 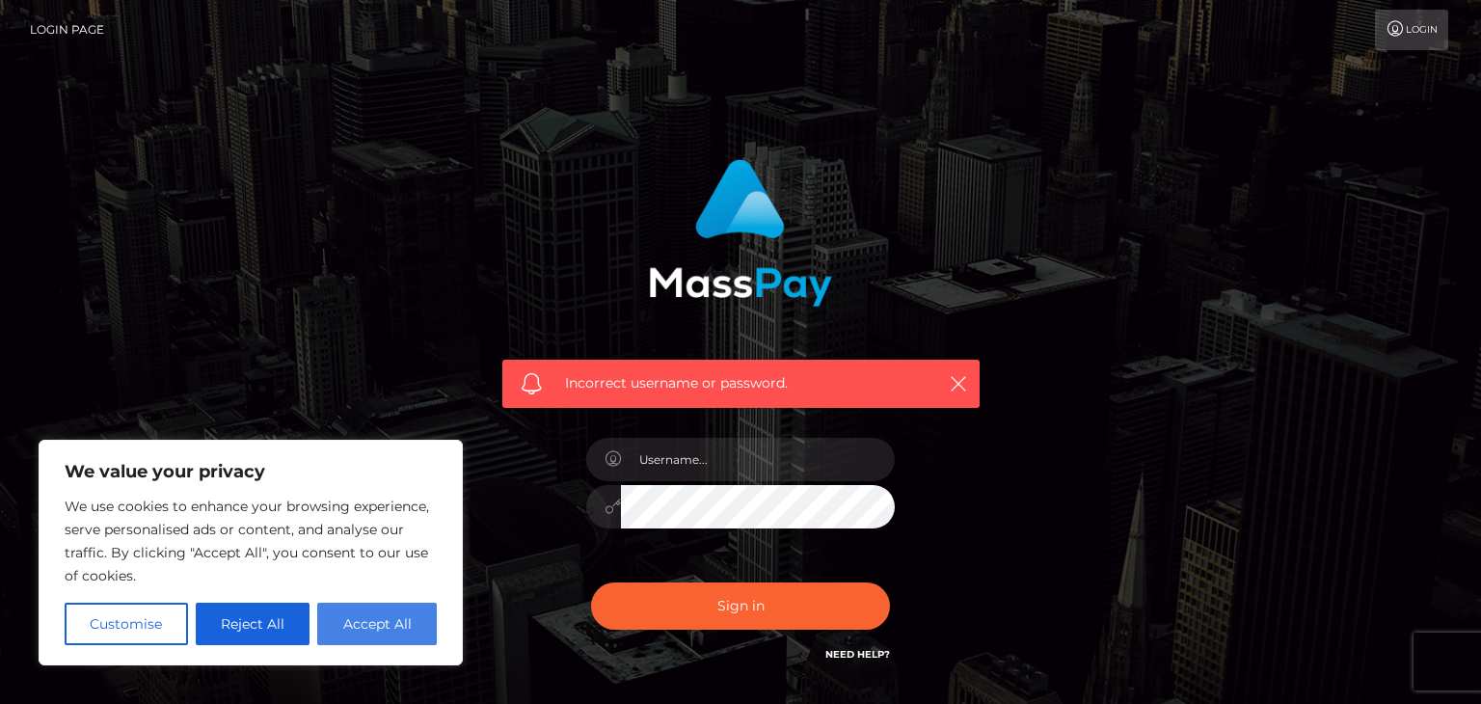 I want to click on input: Username..., so click(x=758, y=459).